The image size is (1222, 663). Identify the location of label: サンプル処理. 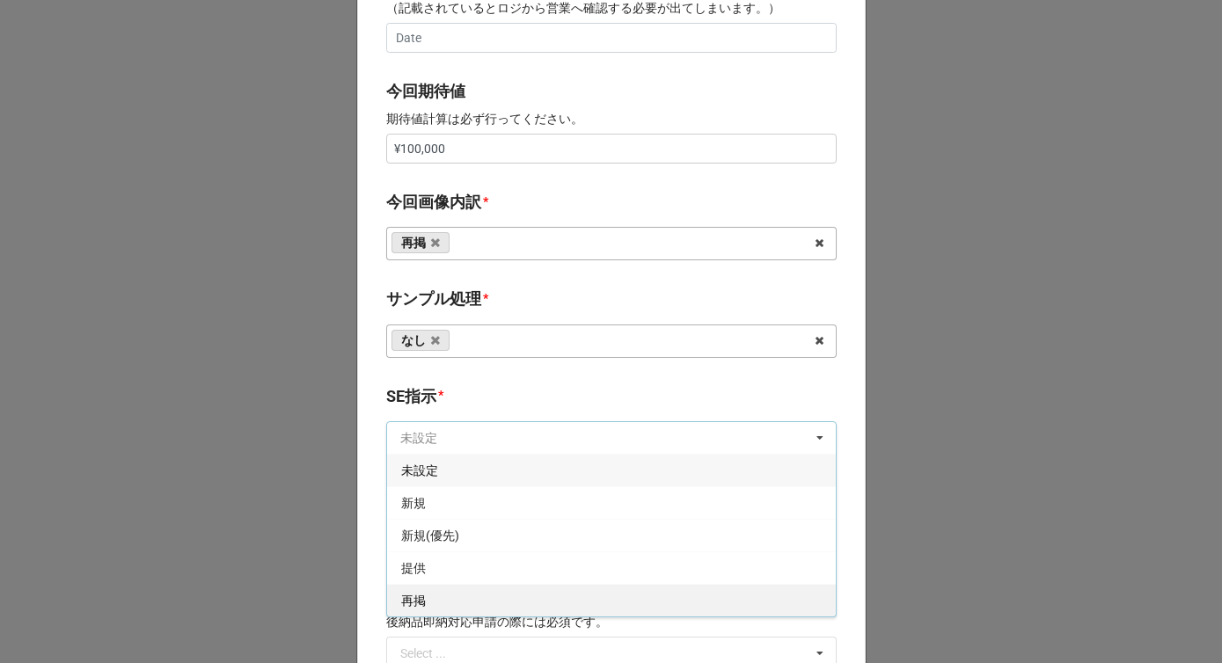
(434, 299).